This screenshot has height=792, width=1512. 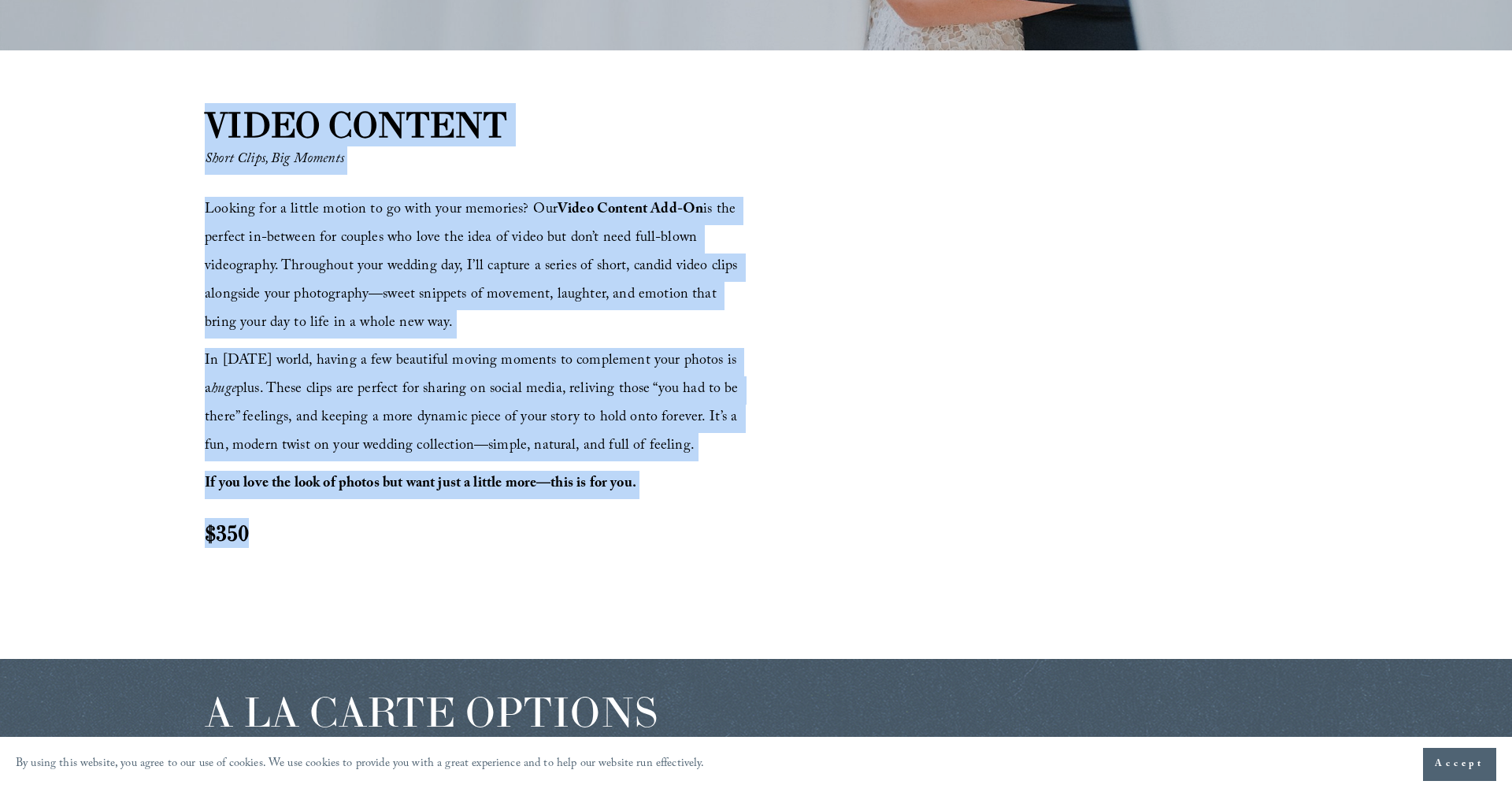 I want to click on em: Short Clips, Big Moments, so click(x=274, y=160).